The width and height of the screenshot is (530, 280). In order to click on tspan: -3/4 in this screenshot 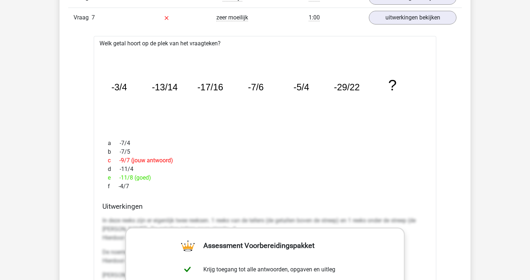, I will do `click(119, 88)`.